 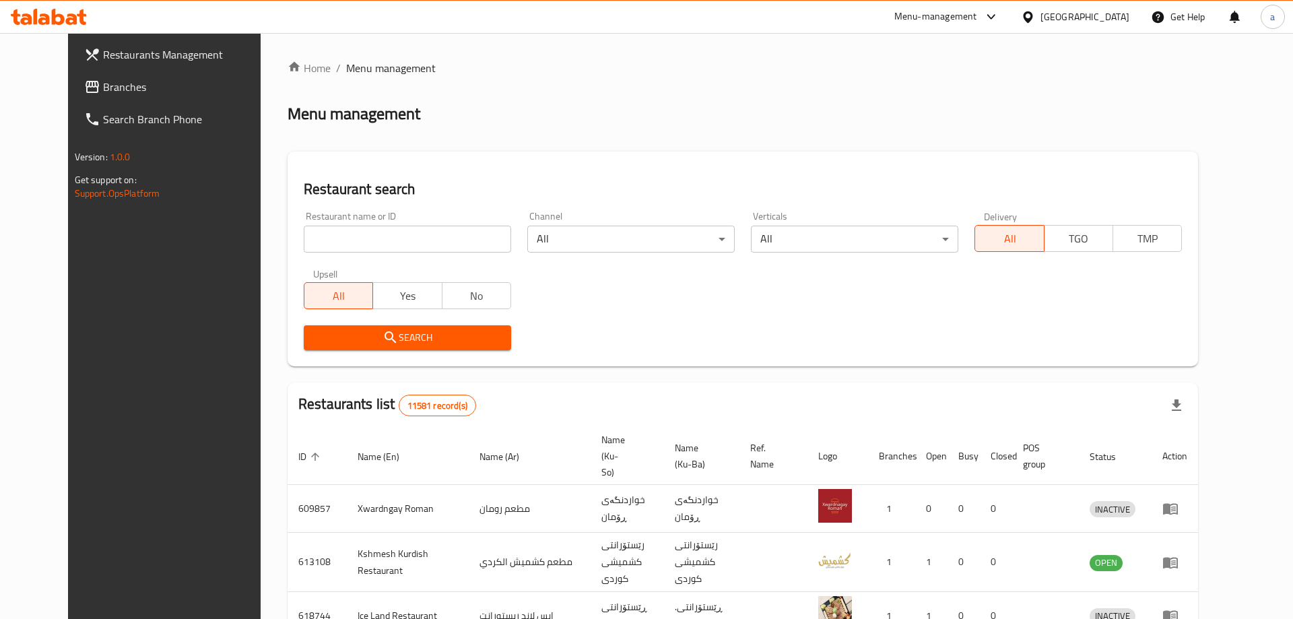 I want to click on span: 11581 record(s), so click(x=437, y=406).